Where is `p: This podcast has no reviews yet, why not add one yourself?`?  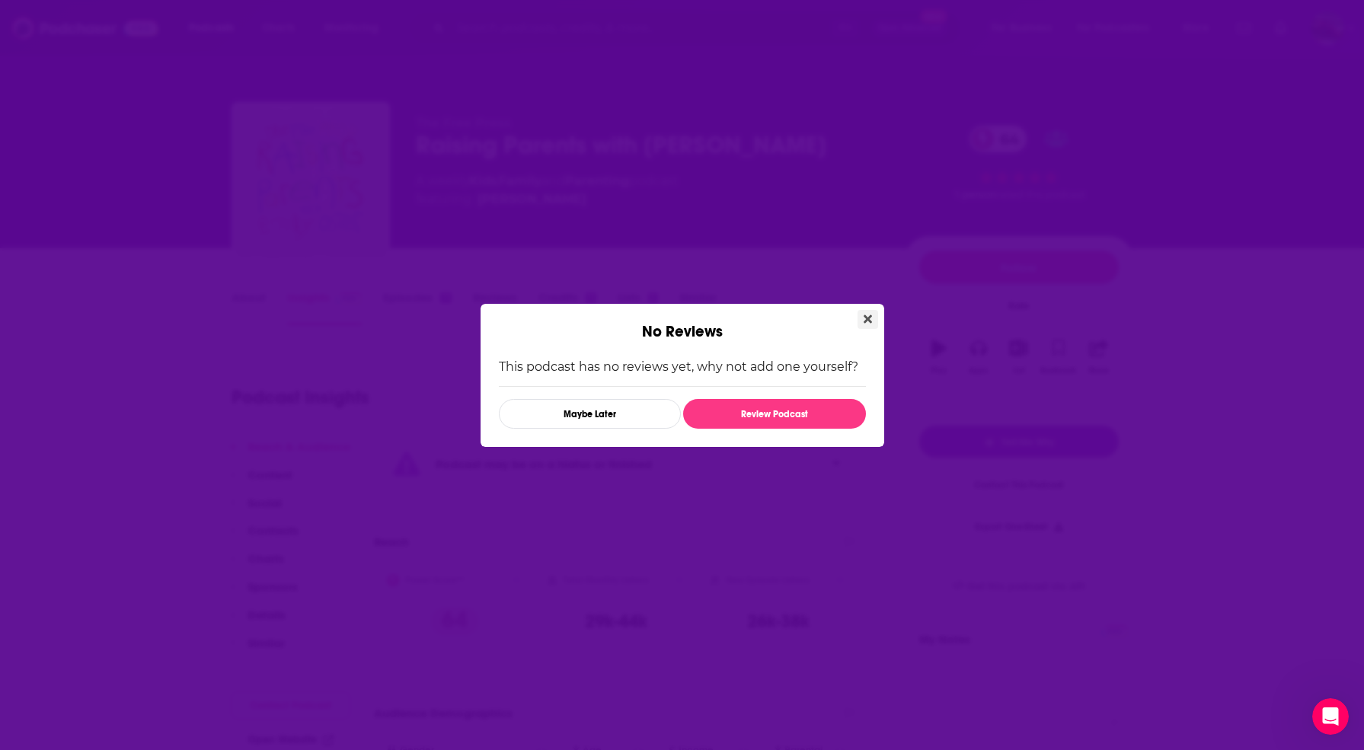 p: This podcast has no reviews yet, why not add one yourself? is located at coordinates (683, 366).